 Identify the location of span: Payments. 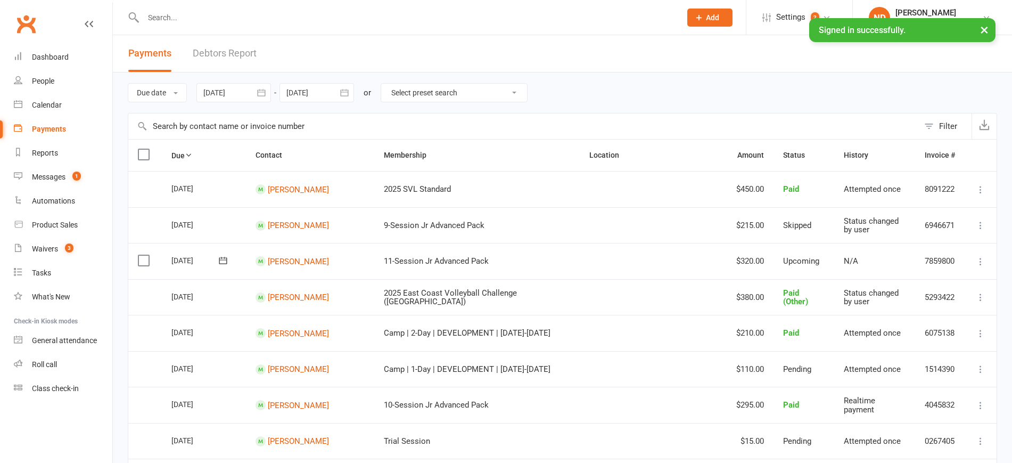
(150, 53).